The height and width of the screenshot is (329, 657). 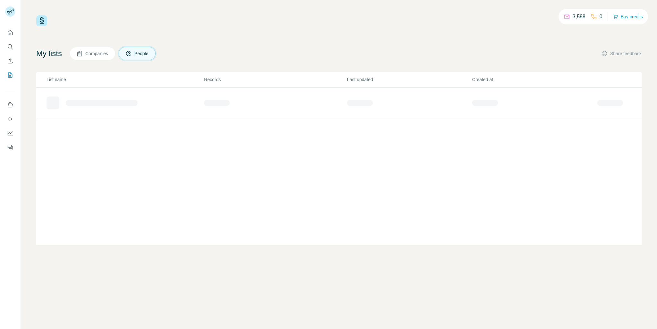 I want to click on p: 0, so click(x=601, y=17).